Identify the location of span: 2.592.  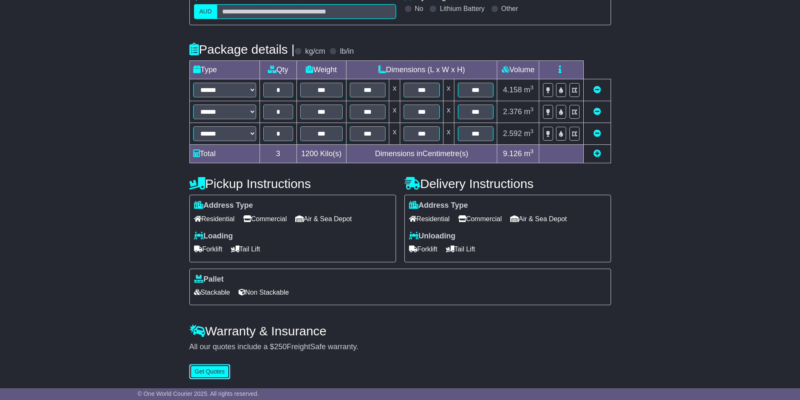
(513, 134).